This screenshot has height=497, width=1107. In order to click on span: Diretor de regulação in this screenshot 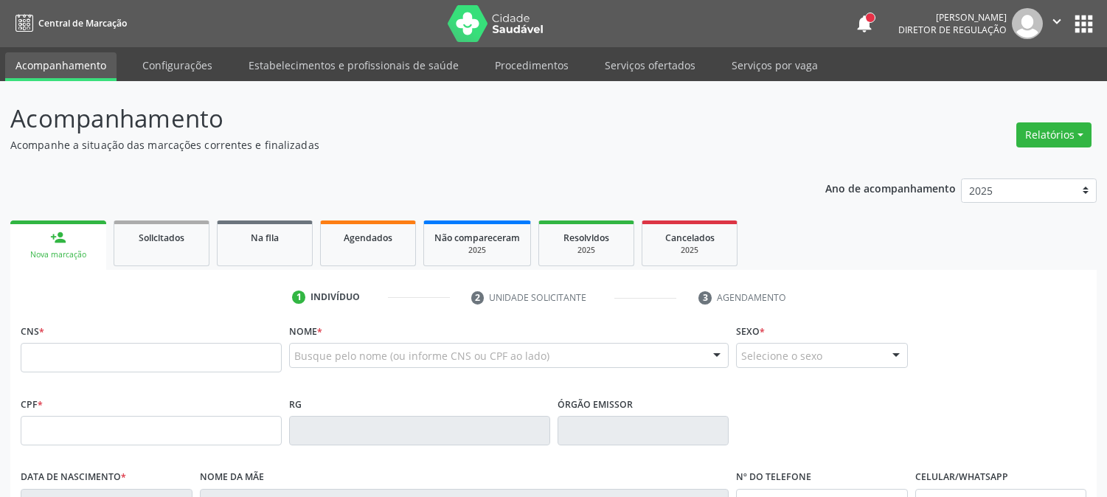, I will do `click(952, 29)`.